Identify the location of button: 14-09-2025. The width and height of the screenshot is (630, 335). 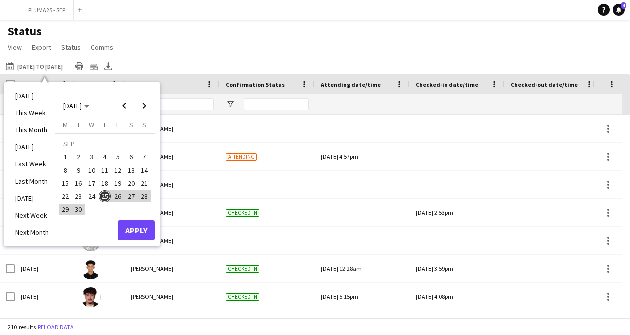
(144, 170).